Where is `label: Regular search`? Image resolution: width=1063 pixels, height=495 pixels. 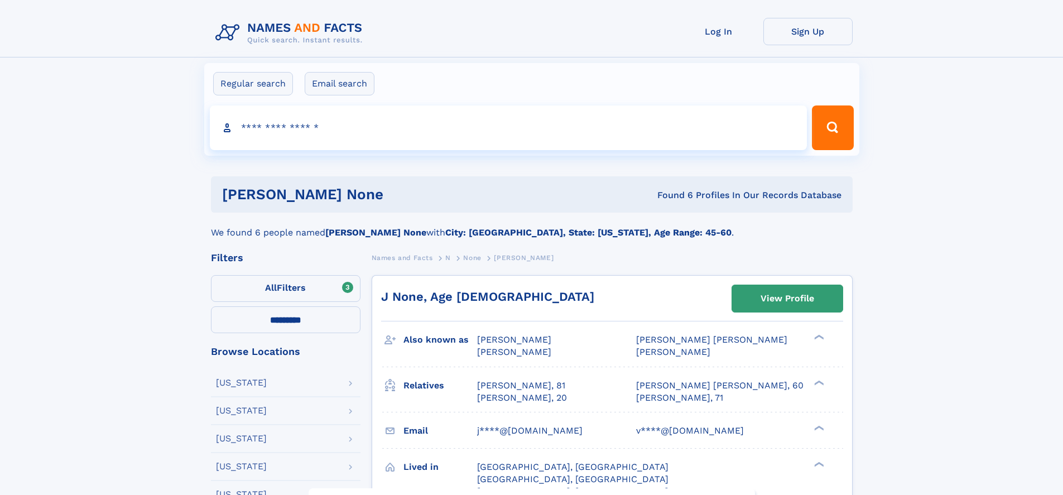
label: Regular search is located at coordinates (253, 84).